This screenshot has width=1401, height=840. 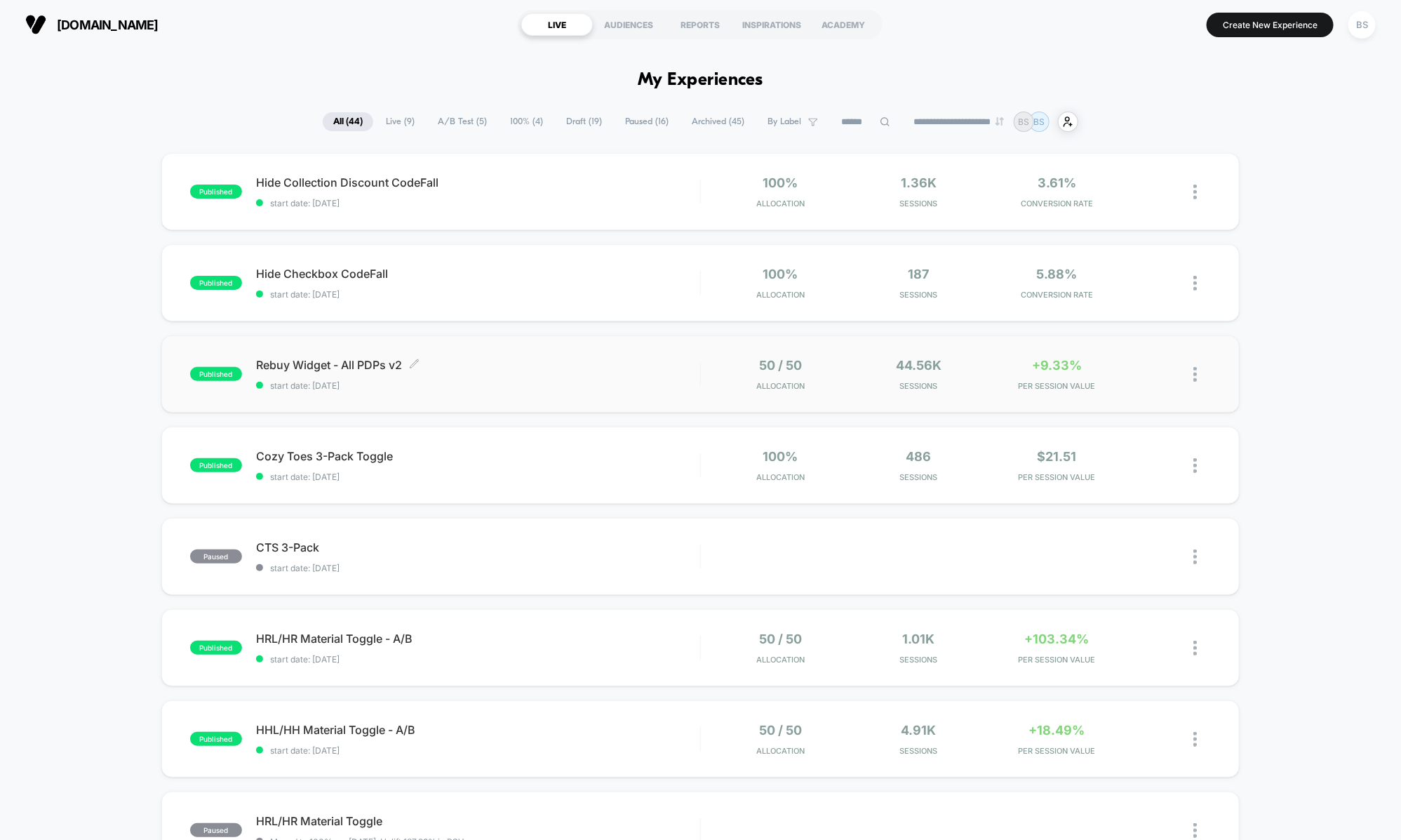 I want to click on span: HRL/HR Material Toggle - A/B, so click(x=478, y=638).